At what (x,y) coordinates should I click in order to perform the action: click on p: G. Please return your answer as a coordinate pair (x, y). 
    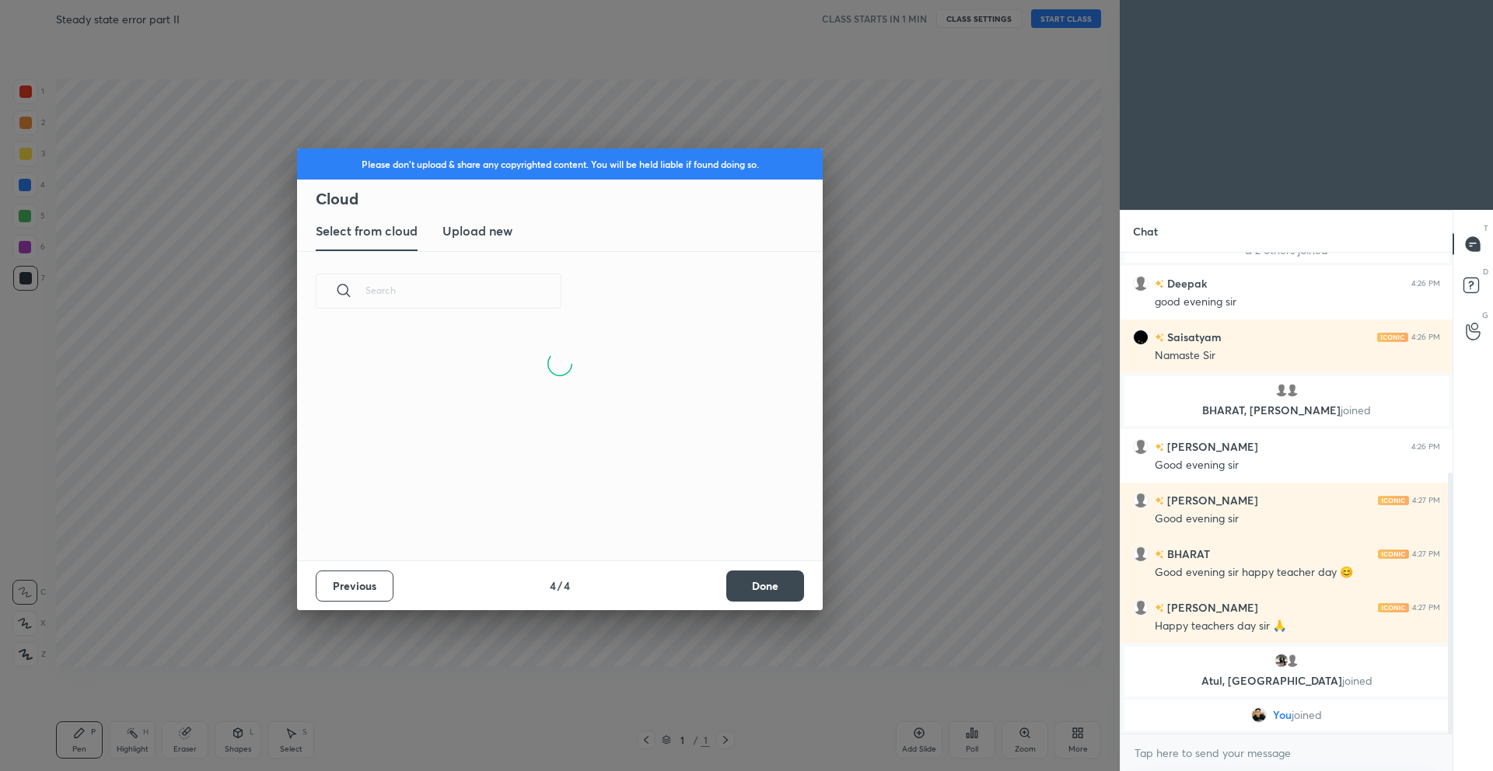
    Looking at the image, I should click on (1485, 315).